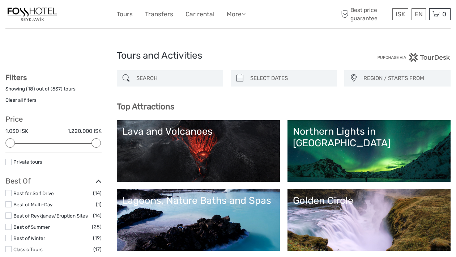 This screenshot has height=257, width=456. Describe the element at coordinates (198, 131) in the screenshot. I see `div: Lava and Volcanoes` at that location.